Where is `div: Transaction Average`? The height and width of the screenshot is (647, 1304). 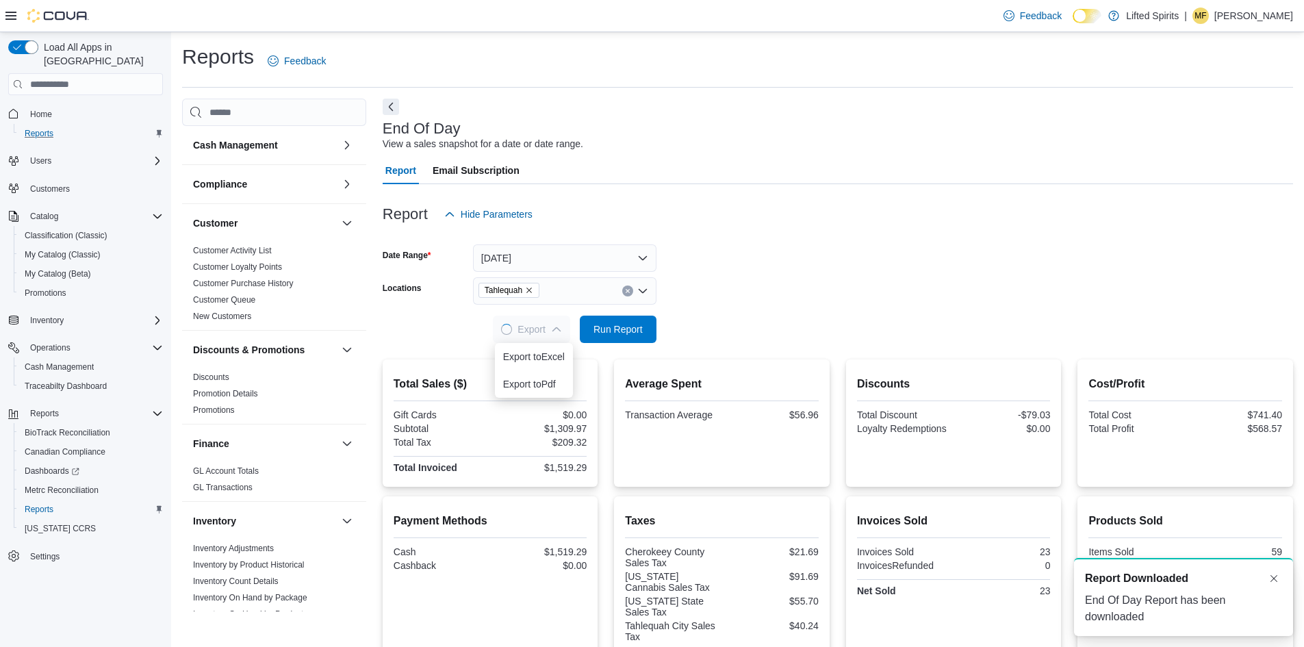 div: Transaction Average is located at coordinates (672, 415).